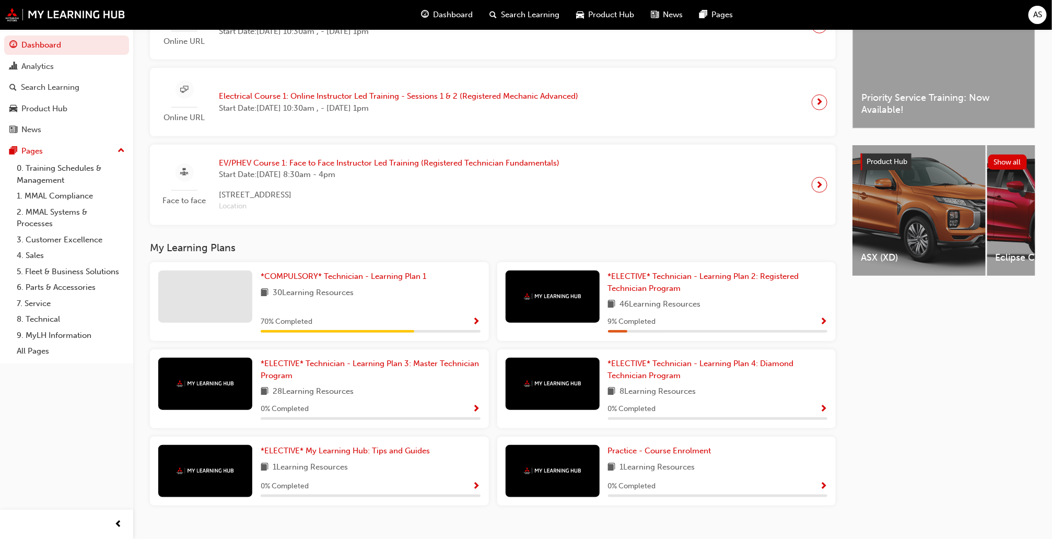 This screenshot has height=539, width=1052. I want to click on span: pages-icon, so click(13, 151).